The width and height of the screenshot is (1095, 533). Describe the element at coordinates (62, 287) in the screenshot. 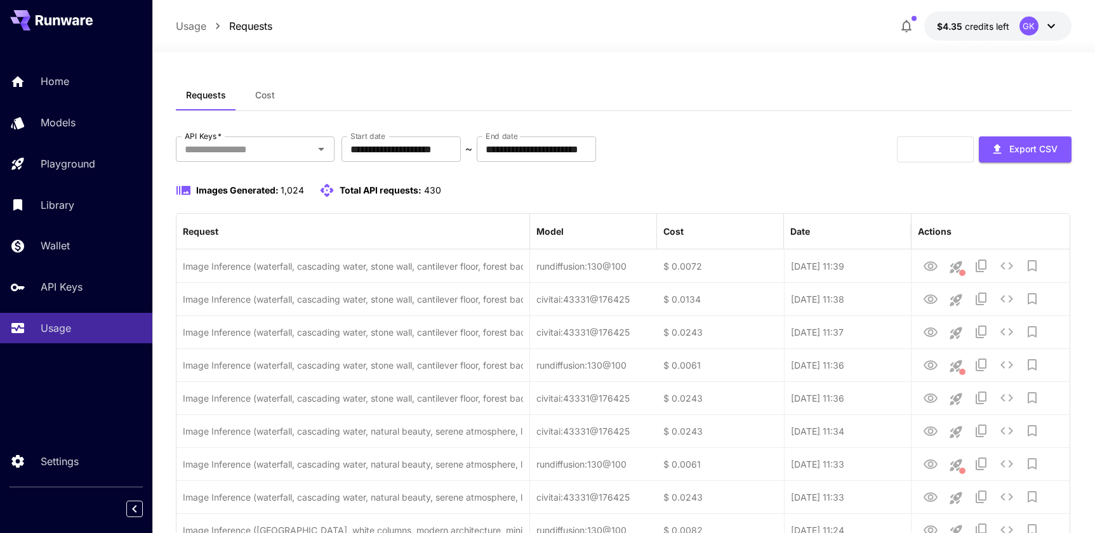

I see `p: API Keys` at that location.